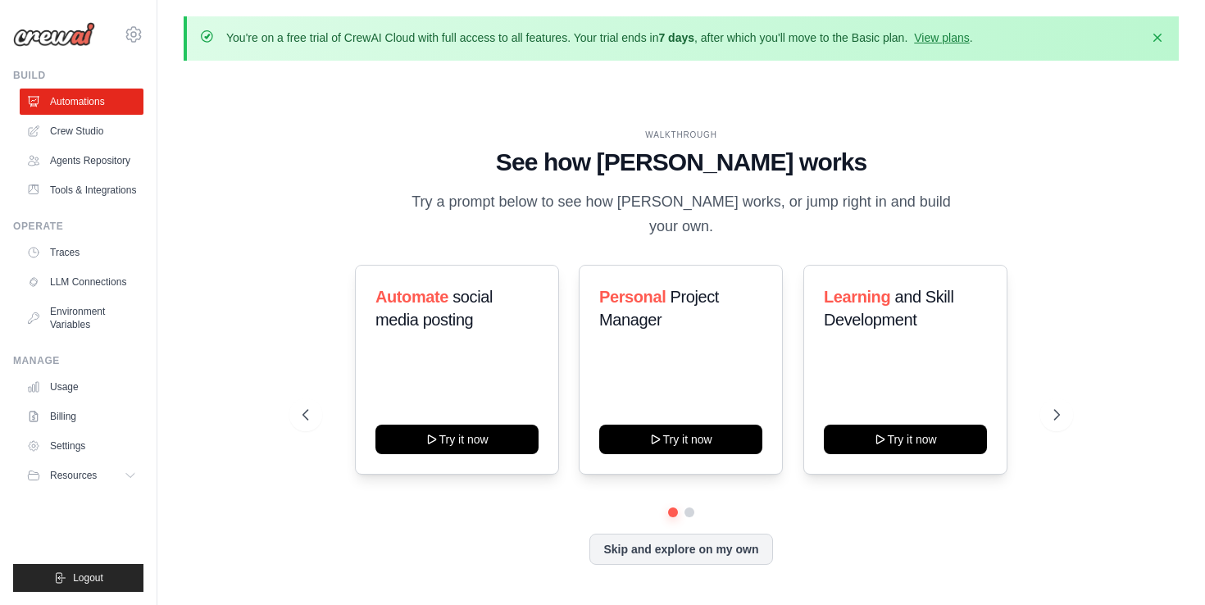 The image size is (1205, 605). Describe the element at coordinates (81, 102) in the screenshot. I see `a: Automations` at that location.